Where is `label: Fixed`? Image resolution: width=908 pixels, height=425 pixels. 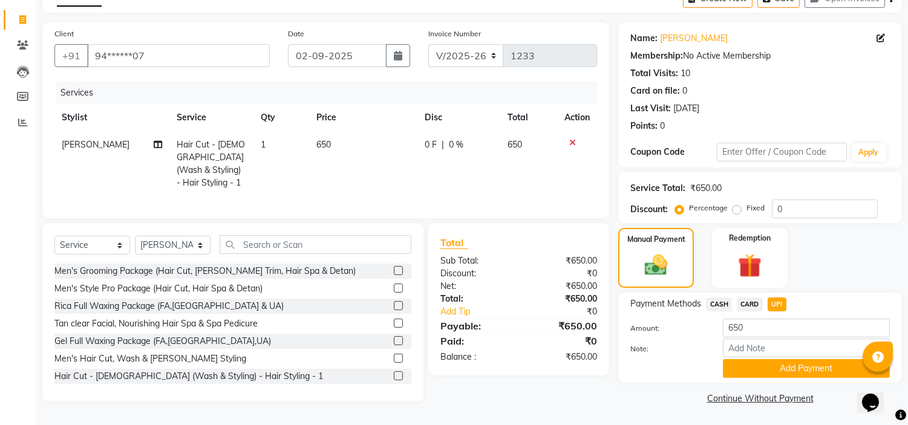 label: Fixed is located at coordinates (756, 208).